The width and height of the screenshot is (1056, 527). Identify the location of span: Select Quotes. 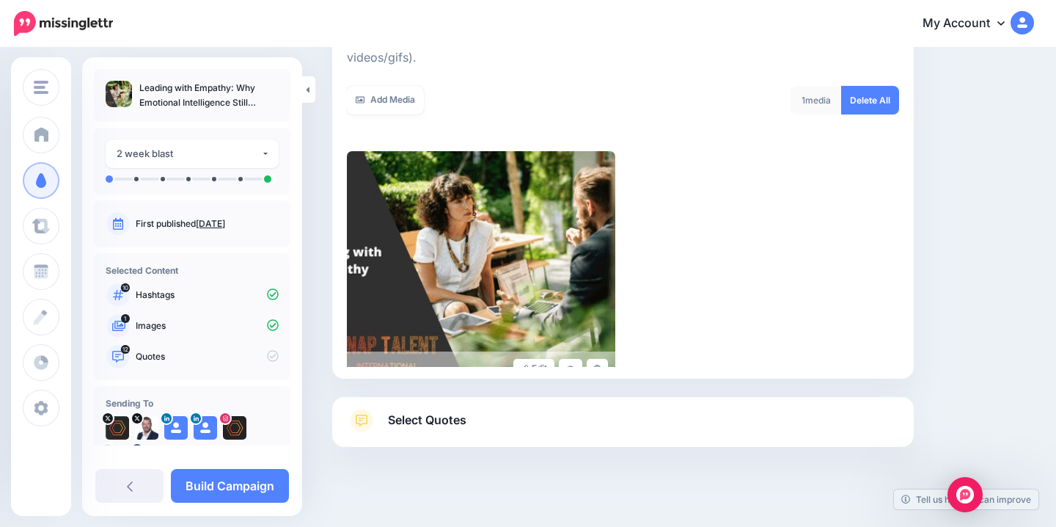
(427, 420).